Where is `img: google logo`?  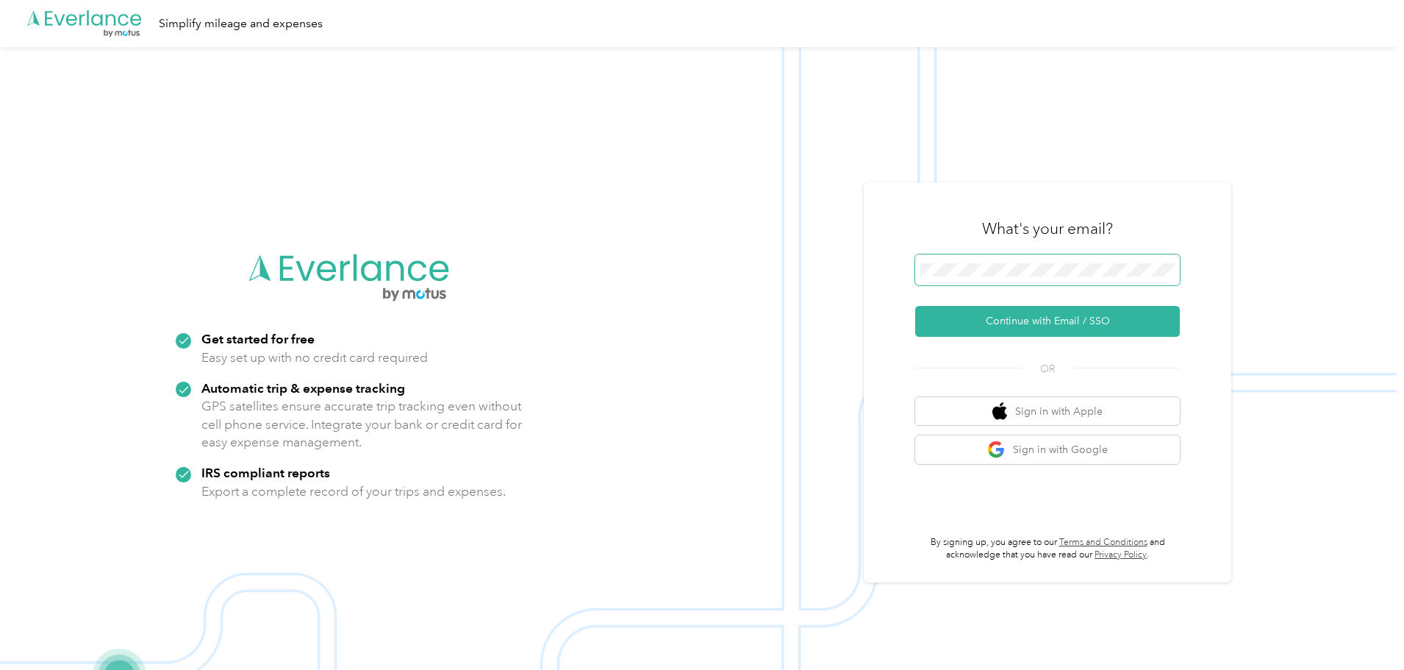
img: google logo is located at coordinates (996, 449).